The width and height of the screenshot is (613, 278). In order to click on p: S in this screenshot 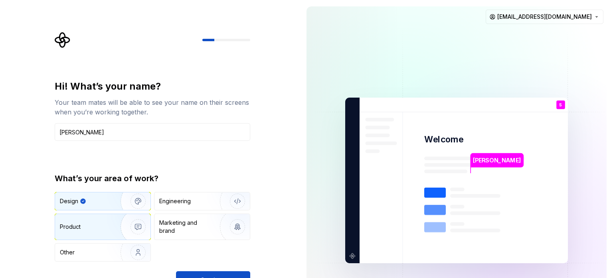, I will do `click(561, 105)`.